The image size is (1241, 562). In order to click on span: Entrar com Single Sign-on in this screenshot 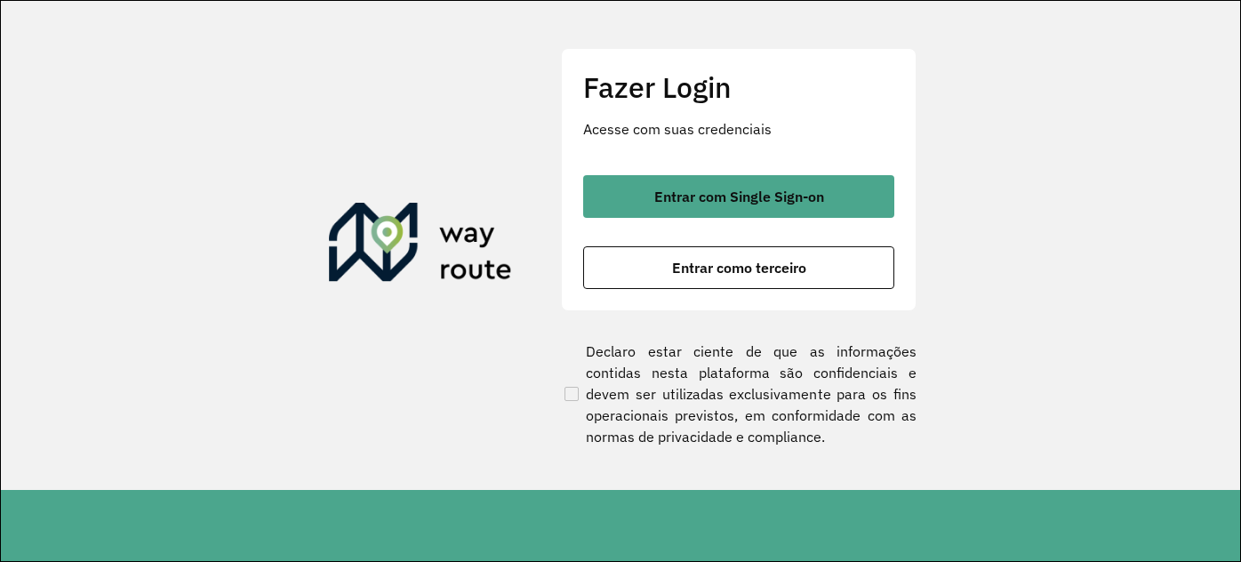, I will do `click(739, 197)`.